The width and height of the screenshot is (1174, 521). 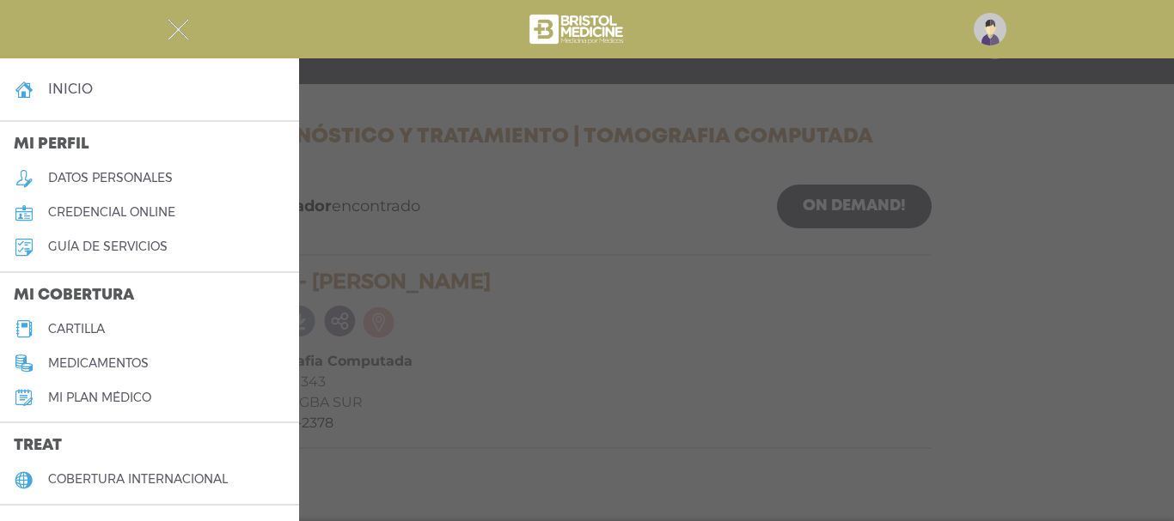 What do you see at coordinates (112, 212) in the screenshot?
I see `h5: credencial online` at bounding box center [112, 212].